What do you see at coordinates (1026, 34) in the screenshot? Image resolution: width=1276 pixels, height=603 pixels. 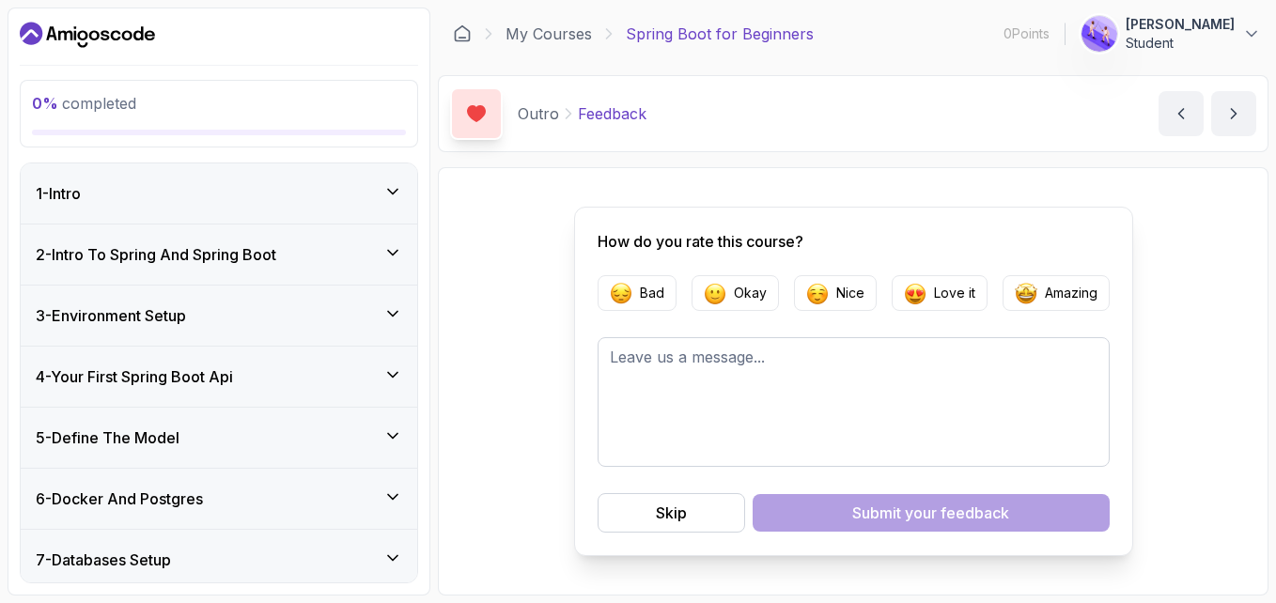 I see `p: 0 Points` at bounding box center [1026, 34].